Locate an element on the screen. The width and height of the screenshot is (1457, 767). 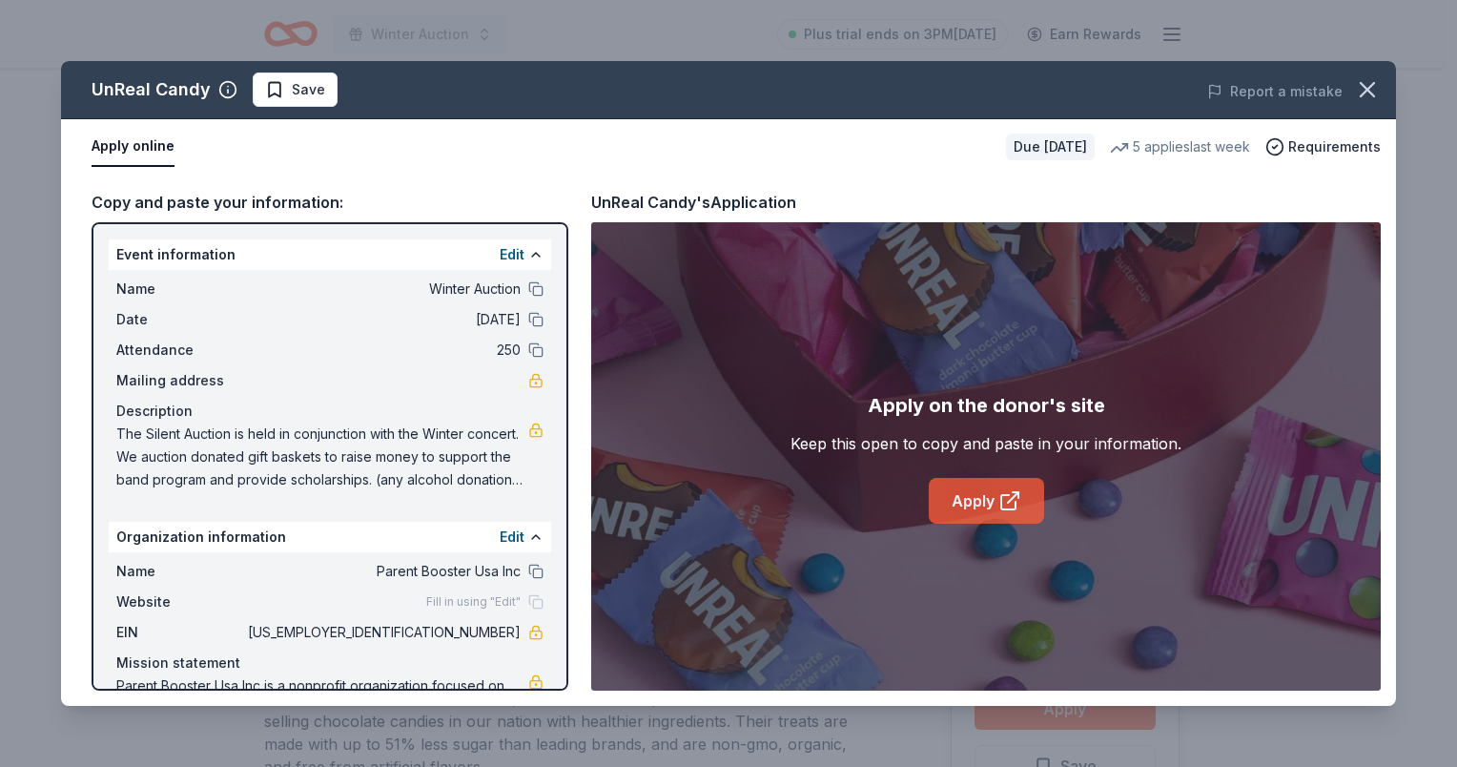
div: 5 applies last week is located at coordinates (1180, 147).